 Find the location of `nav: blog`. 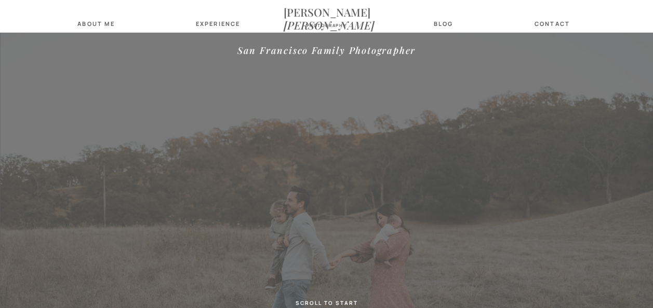

nav: blog is located at coordinates (443, 23).